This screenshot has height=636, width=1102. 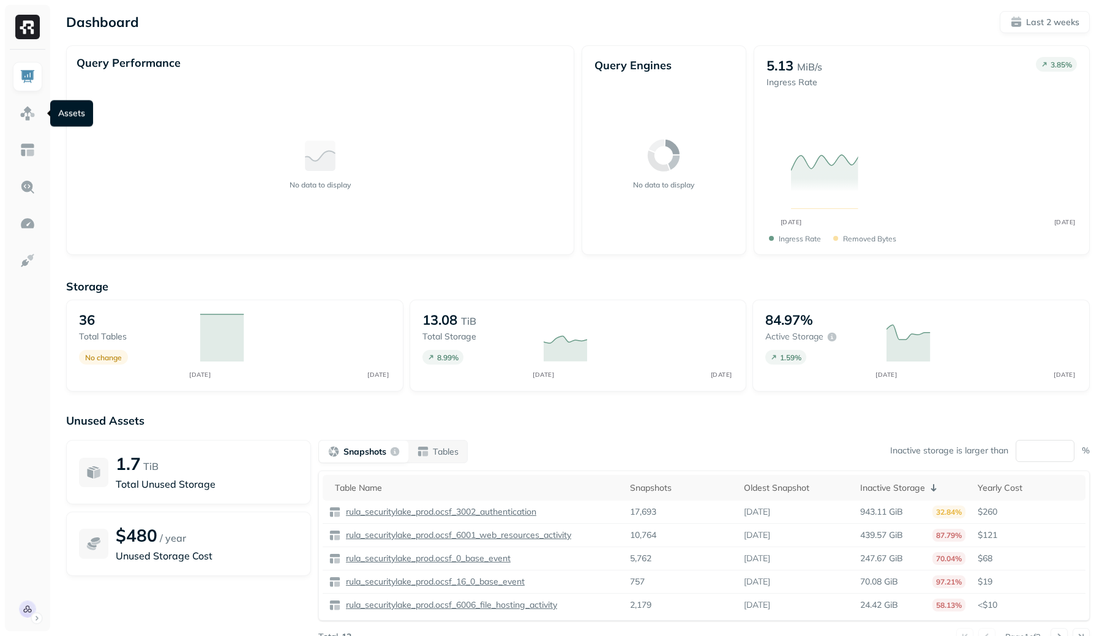 What do you see at coordinates (448, 357) in the screenshot?
I see `p: 8.99 %` at bounding box center [448, 357].